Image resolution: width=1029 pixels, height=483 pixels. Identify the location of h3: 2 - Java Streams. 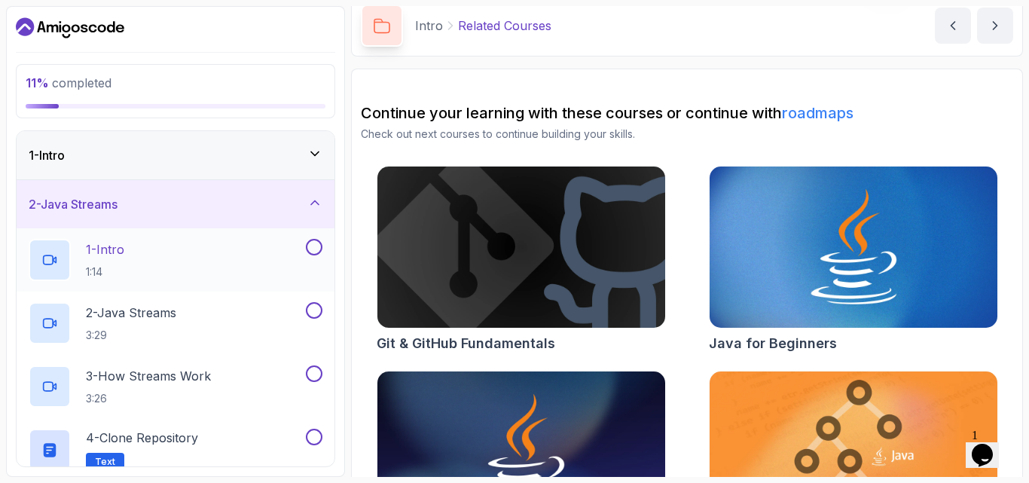
(73, 204).